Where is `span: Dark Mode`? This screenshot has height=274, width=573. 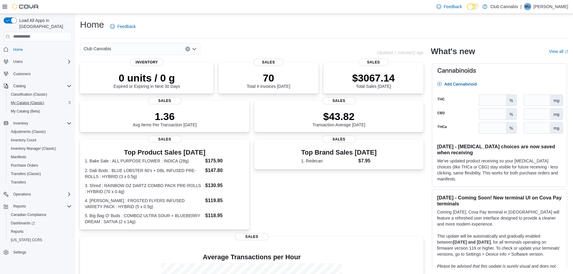
span: Dark Mode is located at coordinates (467, 10).